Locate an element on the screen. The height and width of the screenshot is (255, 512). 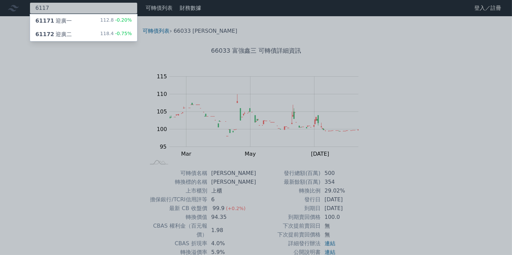
span: -0.75% is located at coordinates (123, 33).